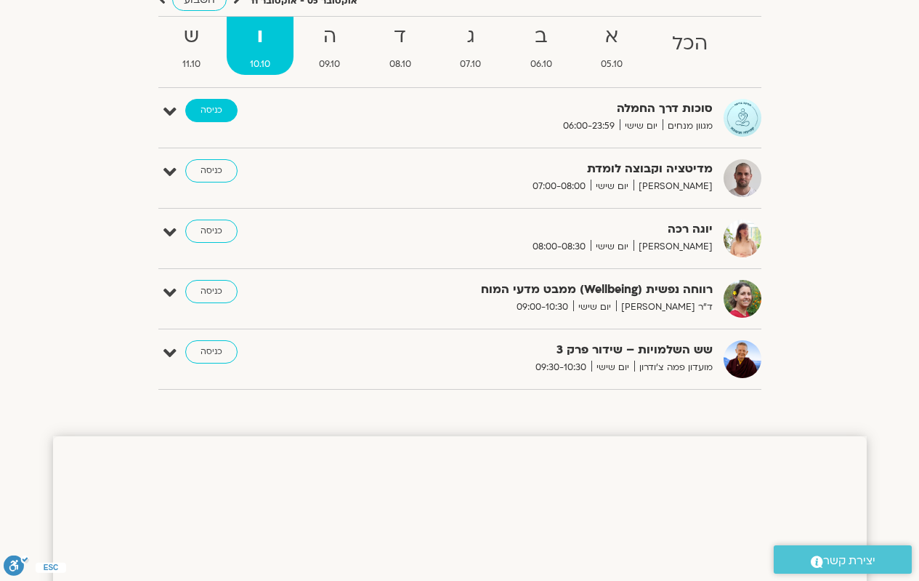 The image size is (919, 581). What do you see at coordinates (192, 46) in the screenshot?
I see `a: ש11.10` at bounding box center [192, 46].